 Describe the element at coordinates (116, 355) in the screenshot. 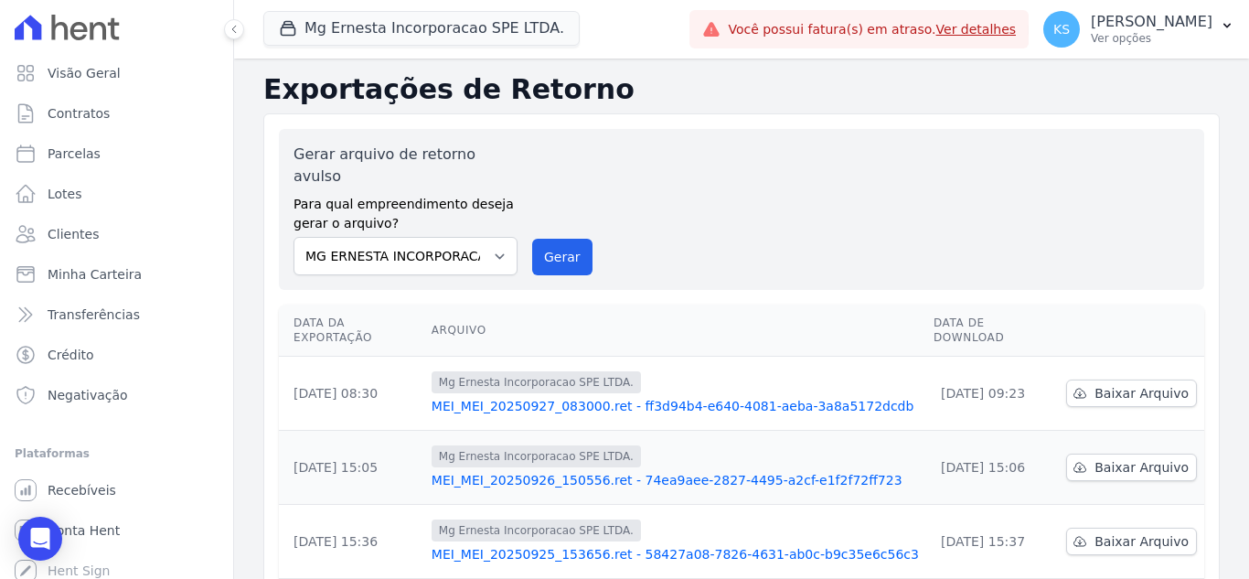

I see `a: Crédito` at that location.